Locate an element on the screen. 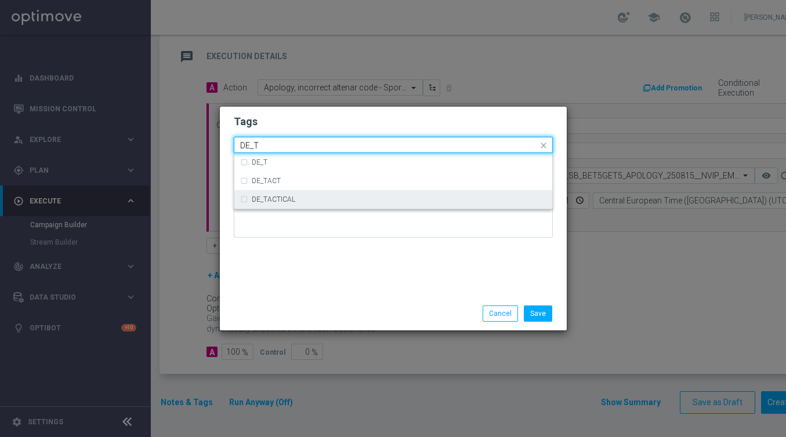 This screenshot has height=437, width=786. label: DE_T is located at coordinates (259, 162).